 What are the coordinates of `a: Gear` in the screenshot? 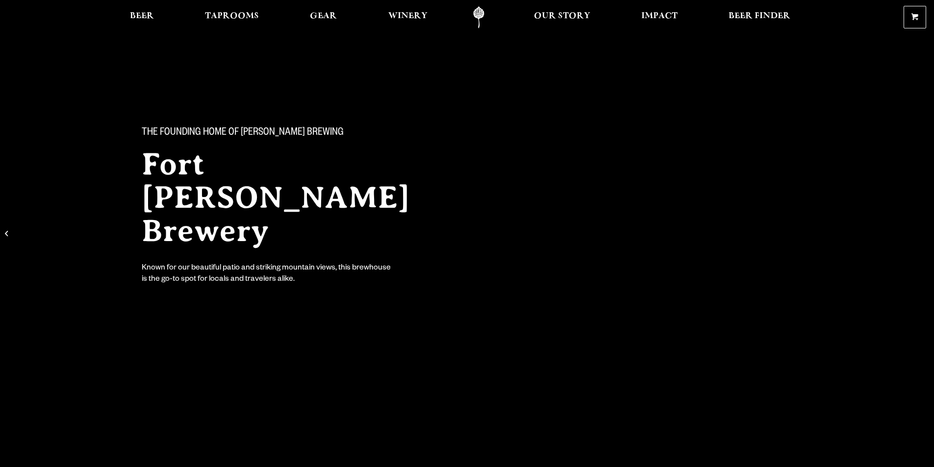 It's located at (323, 17).